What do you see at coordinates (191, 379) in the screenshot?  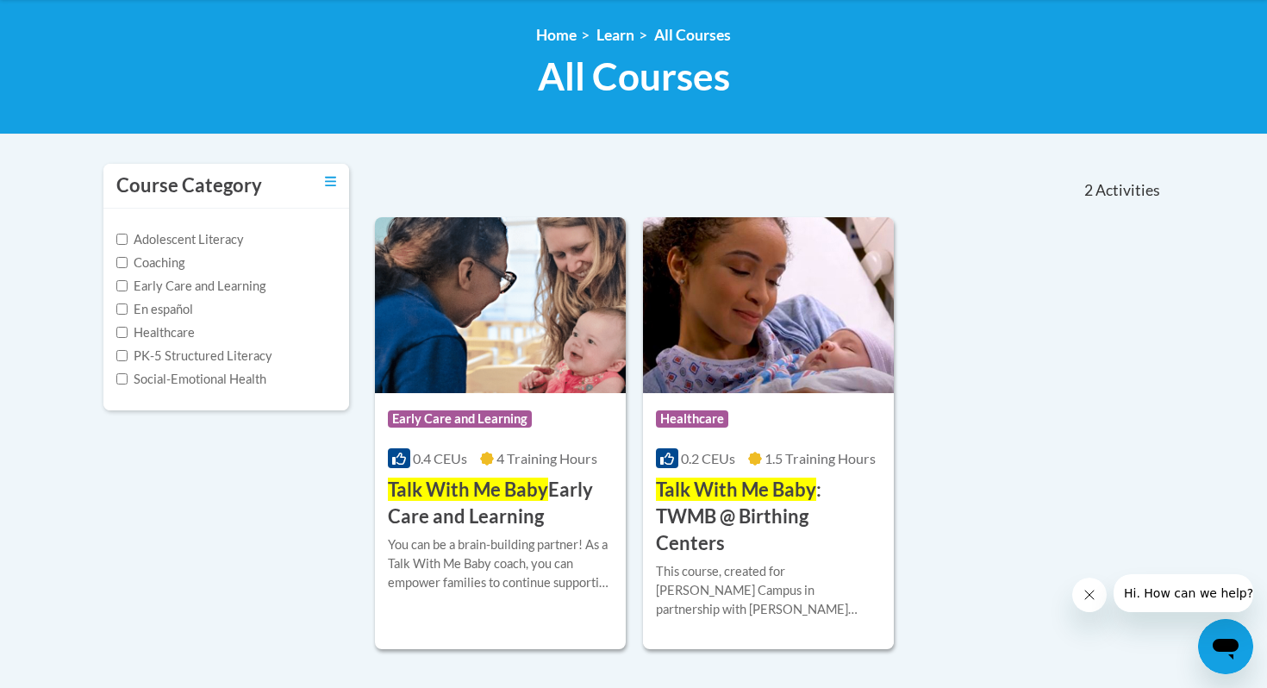 I see `label: Social-Emotional Health` at bounding box center [191, 379].